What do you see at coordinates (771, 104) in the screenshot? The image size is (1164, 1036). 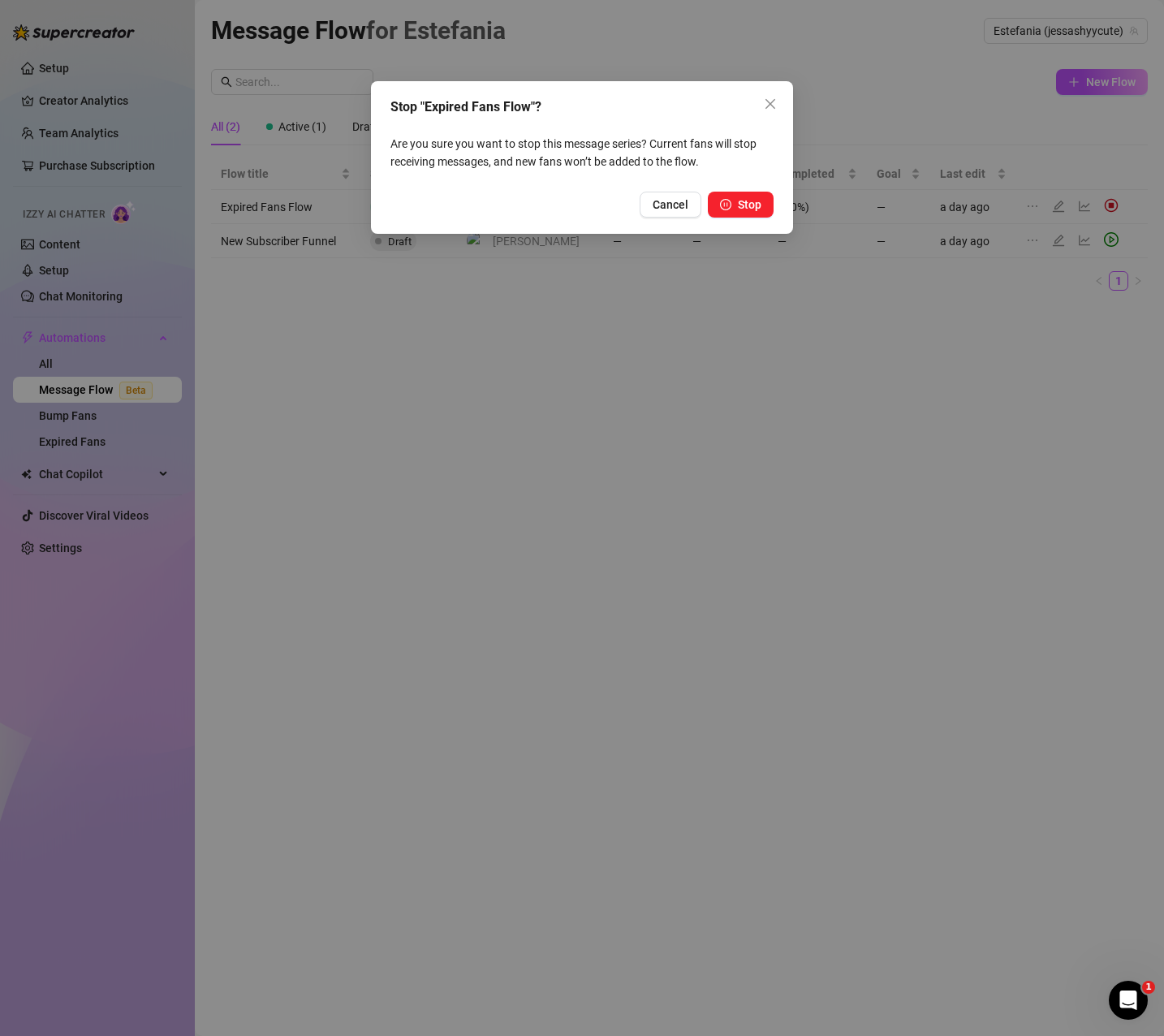 I see `button: Close` at bounding box center [771, 104].